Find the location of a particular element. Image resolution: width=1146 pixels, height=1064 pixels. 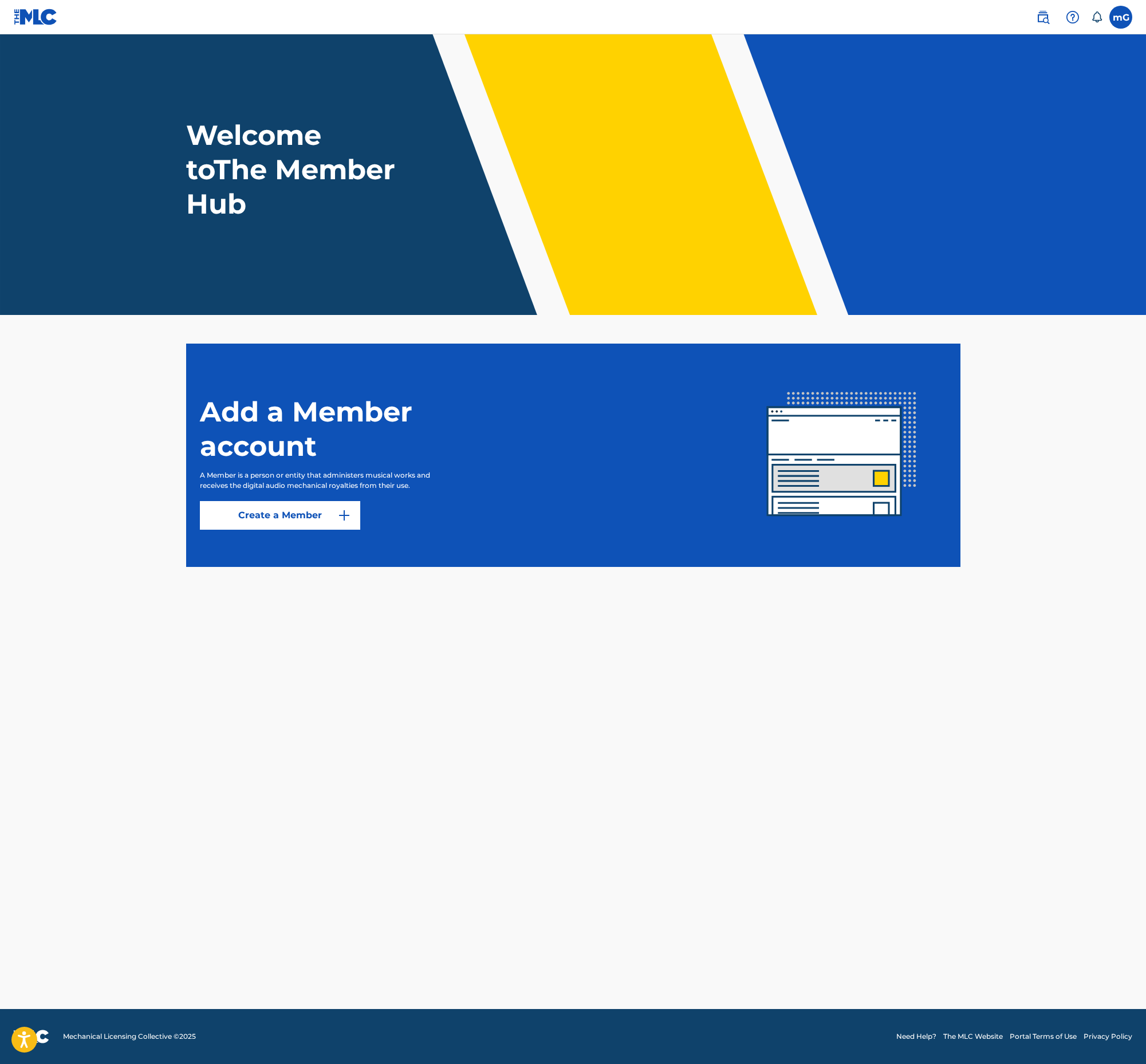

p: A Member is a person or entity that administers musical works and receives the digital audio mech... is located at coordinates (326, 480).